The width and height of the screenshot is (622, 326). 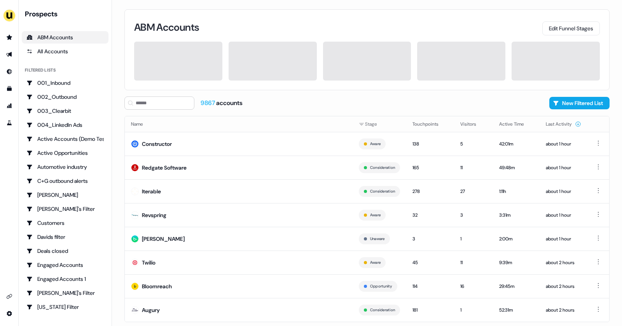 What do you see at coordinates (151, 310) in the screenshot?
I see `div: Augury` at bounding box center [151, 310].